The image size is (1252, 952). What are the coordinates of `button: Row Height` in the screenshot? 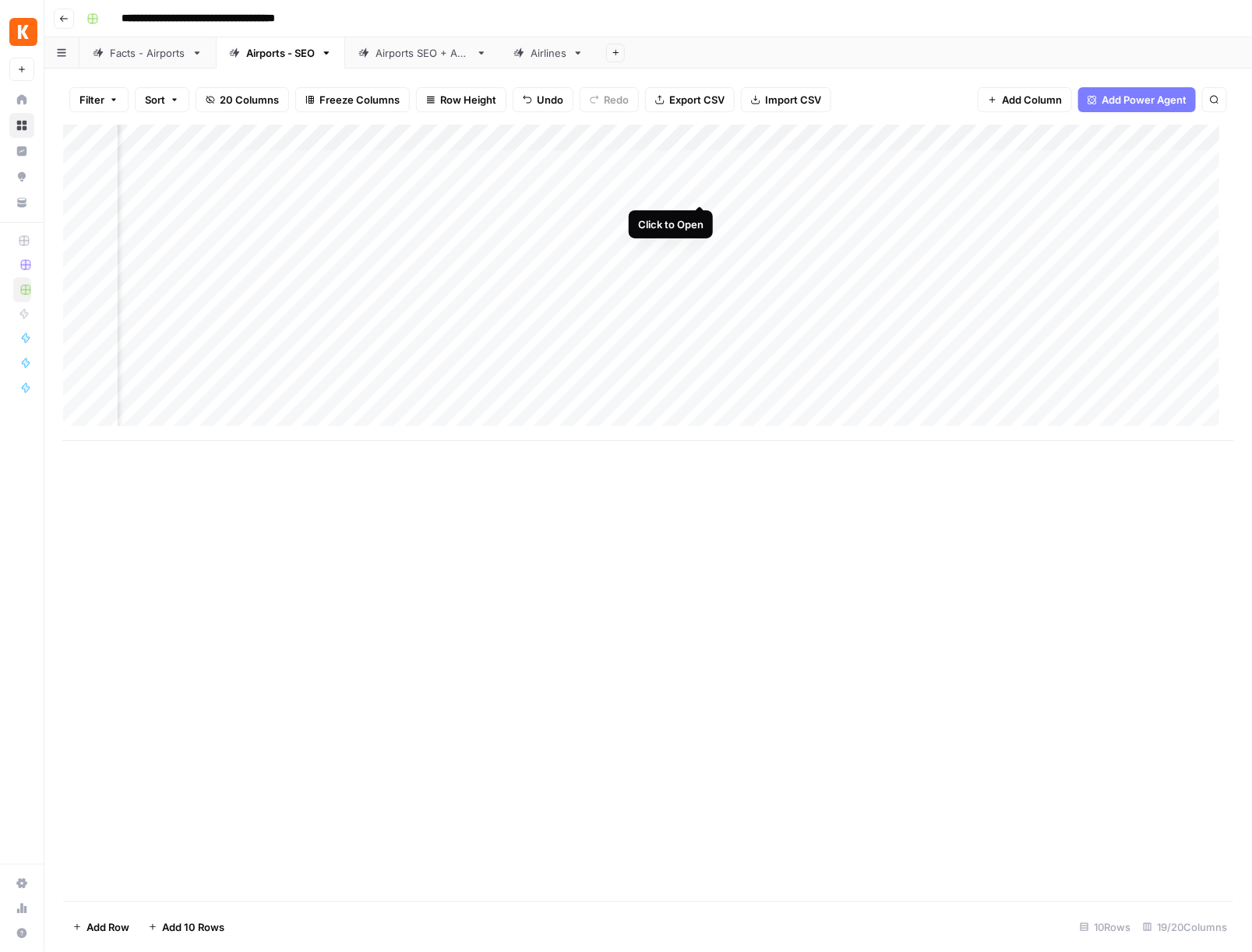 It's located at (462, 100).